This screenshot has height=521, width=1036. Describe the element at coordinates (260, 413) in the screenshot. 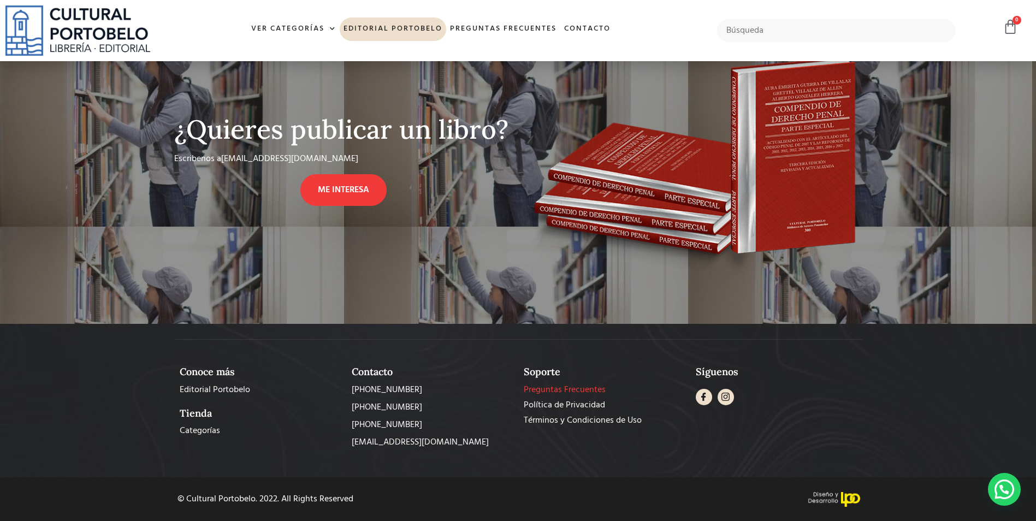

I see `h2: Tienda` at that location.